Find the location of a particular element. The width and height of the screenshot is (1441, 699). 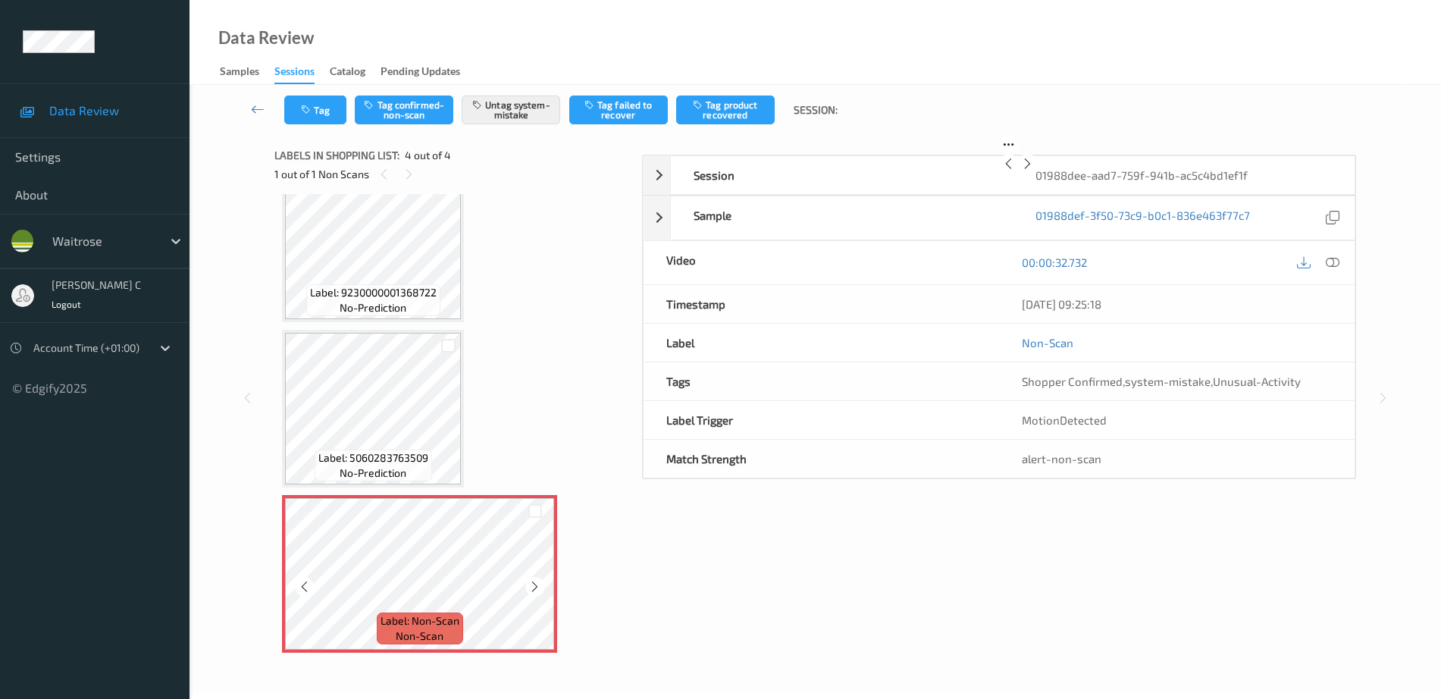

div: Tags is located at coordinates (821, 381).